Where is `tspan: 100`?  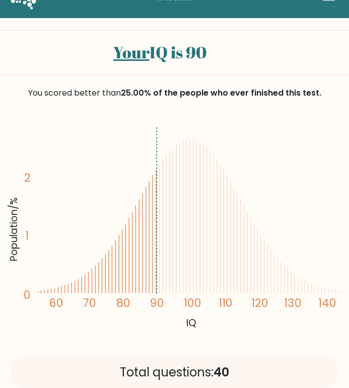
tspan: 100 is located at coordinates (192, 303).